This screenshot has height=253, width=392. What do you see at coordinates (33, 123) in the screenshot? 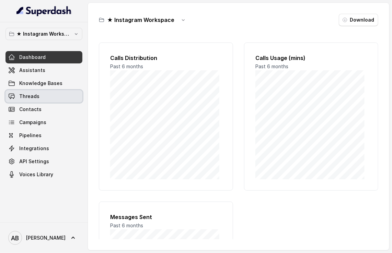
I see `span: Campaigns` at bounding box center [33, 123].